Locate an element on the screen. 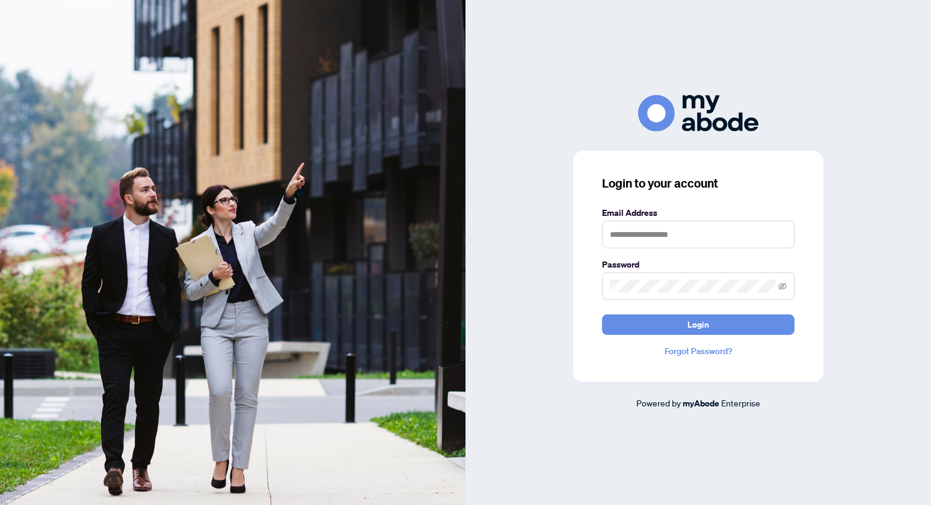 The height and width of the screenshot is (505, 931). h3: Login to your account is located at coordinates (699, 184).